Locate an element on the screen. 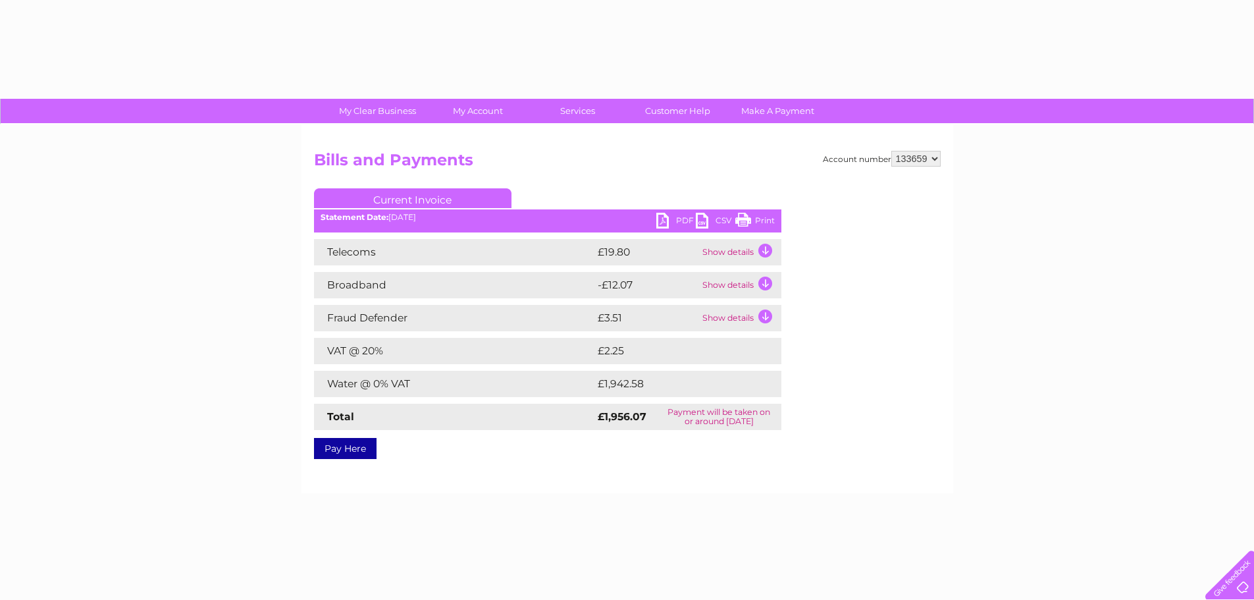  a: My Clear Business is located at coordinates (377, 111).